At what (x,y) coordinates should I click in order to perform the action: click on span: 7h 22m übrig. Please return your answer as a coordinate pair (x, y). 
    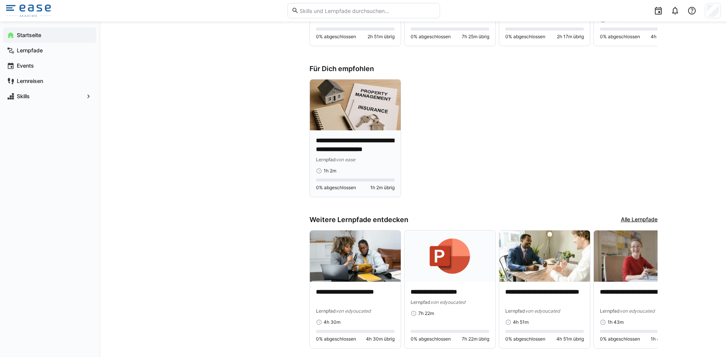
    Looking at the image, I should click on (476, 339).